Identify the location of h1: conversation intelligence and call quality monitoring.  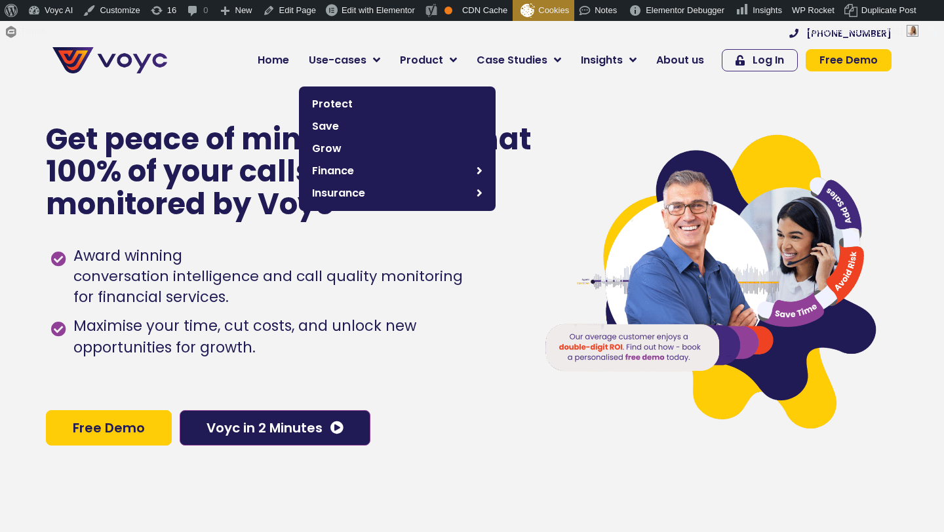
(268, 277).